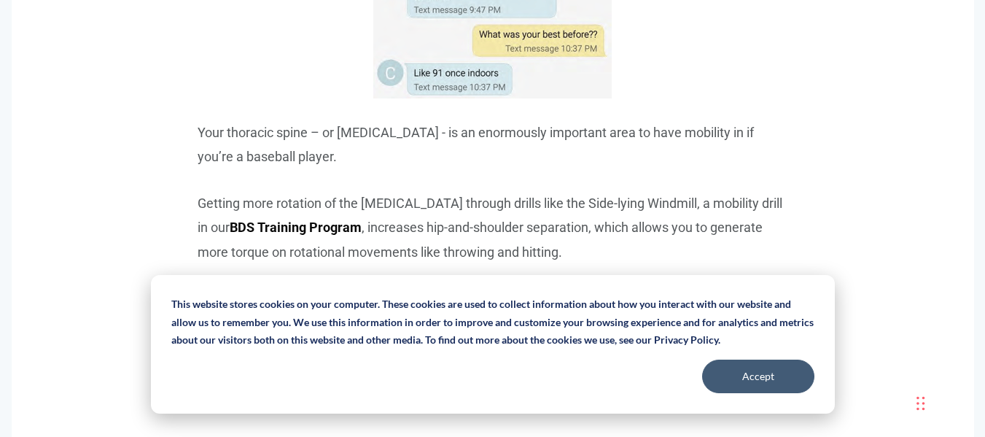 This screenshot has height=437, width=985. Describe the element at coordinates (921, 403) in the screenshot. I see `div: Drag` at that location.